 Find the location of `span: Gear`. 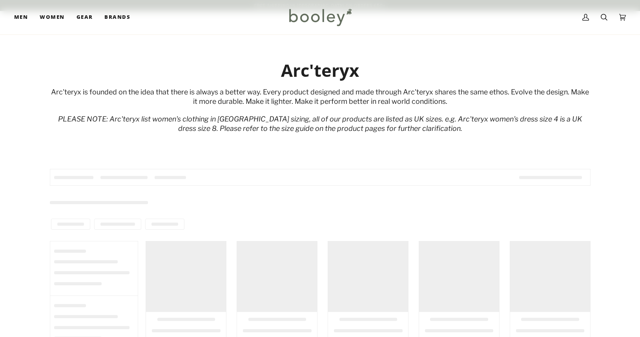

span: Gear is located at coordinates (85, 17).